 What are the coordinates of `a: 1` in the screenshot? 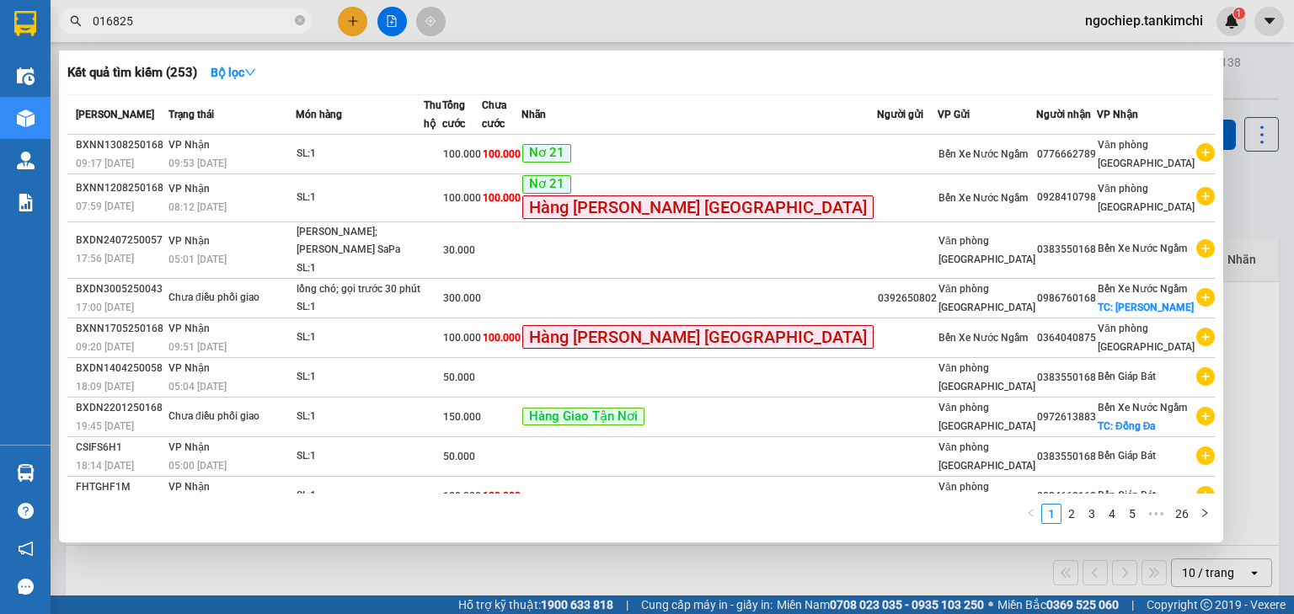 It's located at (1051, 514).